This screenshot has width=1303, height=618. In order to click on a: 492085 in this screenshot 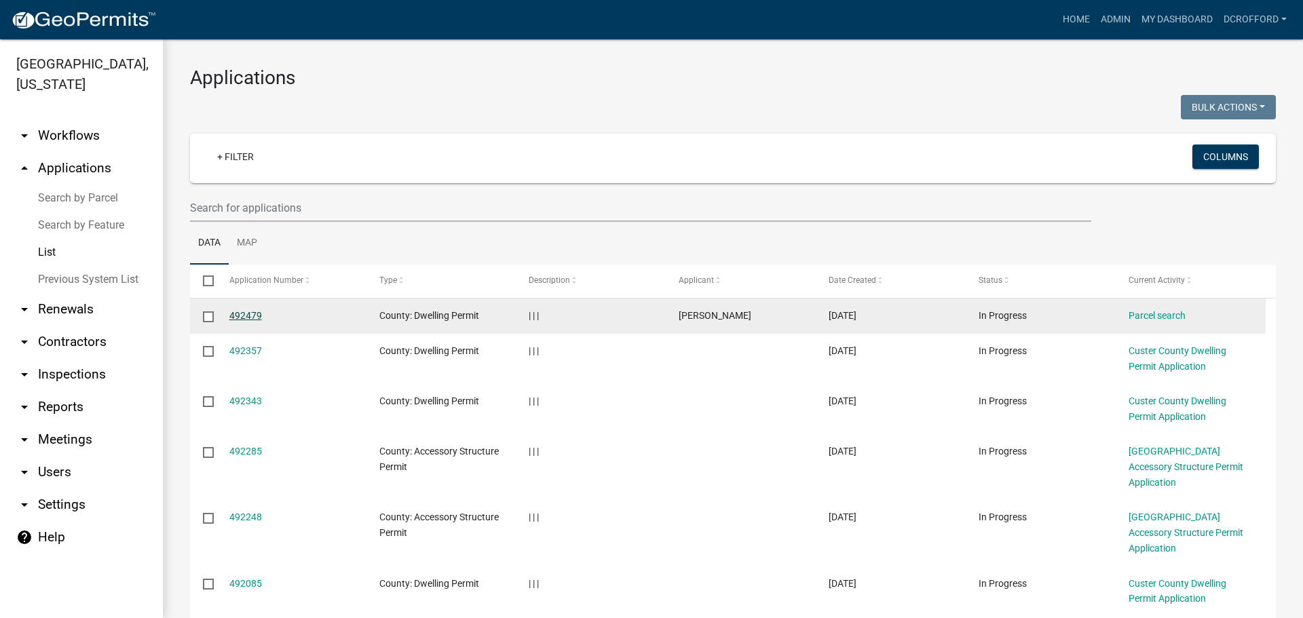, I will do `click(246, 584)`.